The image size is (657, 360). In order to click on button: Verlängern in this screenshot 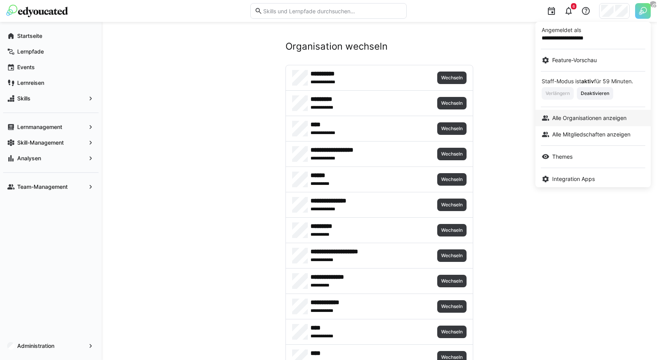, I will do `click(558, 93)`.